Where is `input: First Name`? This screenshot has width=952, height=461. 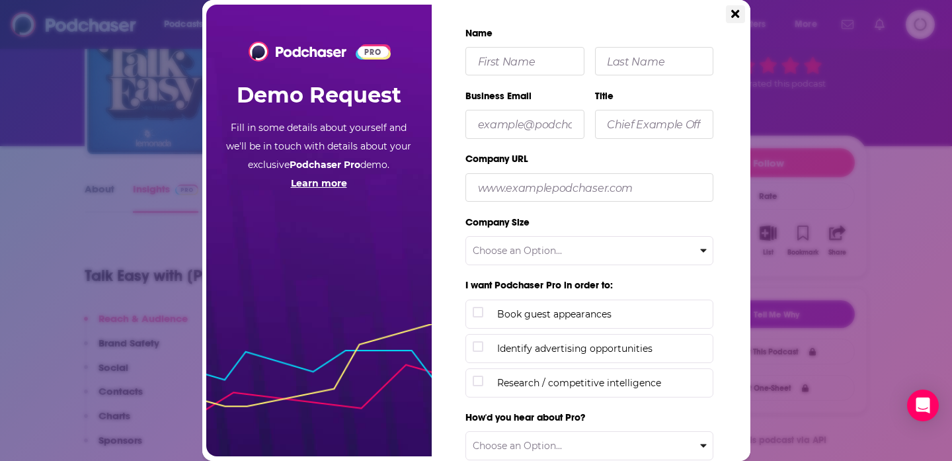
input: First Name is located at coordinates (525, 61).